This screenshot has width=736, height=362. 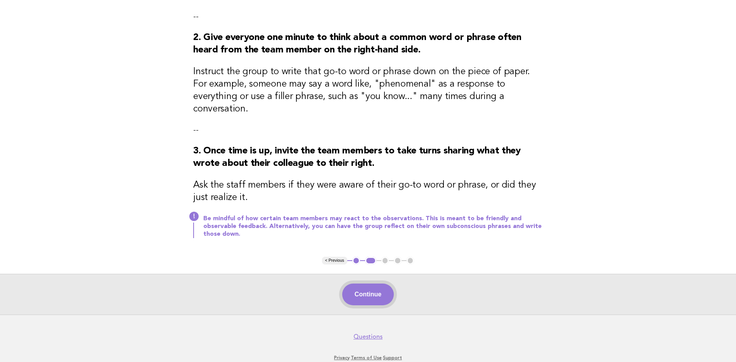 What do you see at coordinates (357, 44) in the screenshot?
I see `strong: 2. Give everyone one minute to think about a common word or phrase often heard from the team memb...` at bounding box center [357, 44].